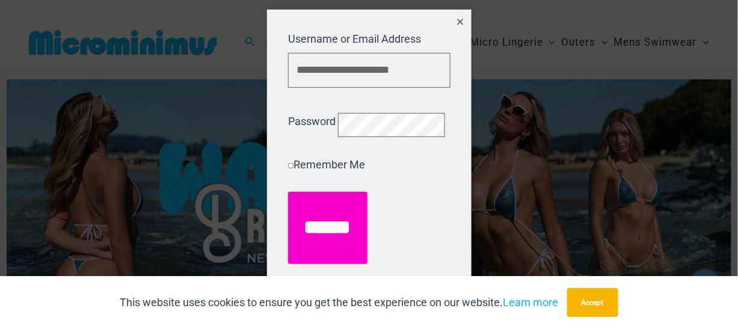 The width and height of the screenshot is (738, 329). Describe the element at coordinates (593, 303) in the screenshot. I see `button: Accept` at that location.